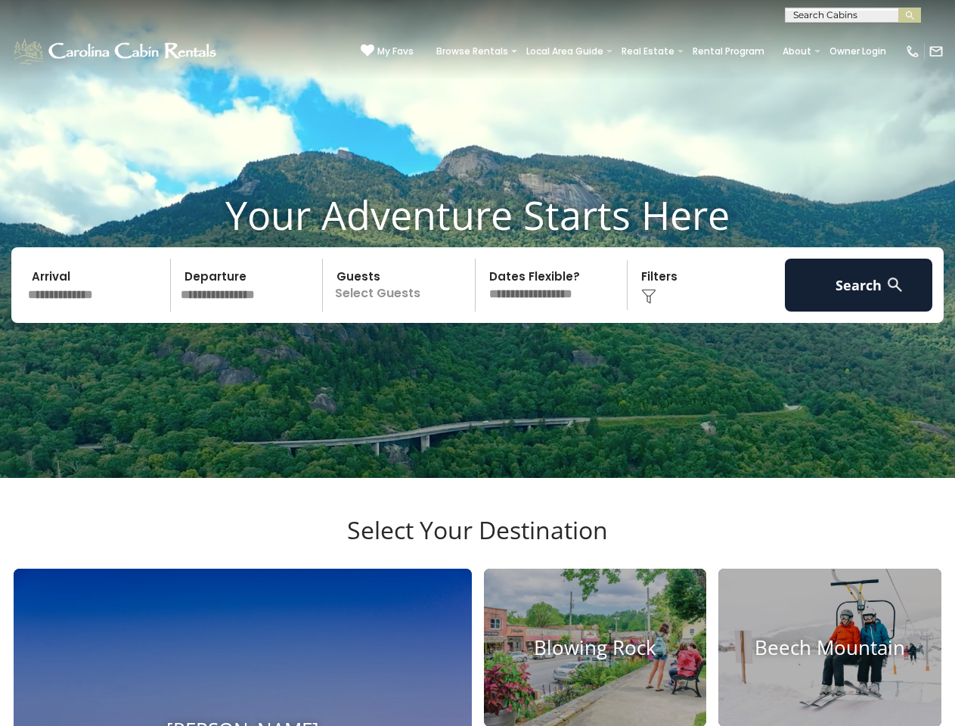  I want to click on h4: Beech Mountain, so click(830, 647).